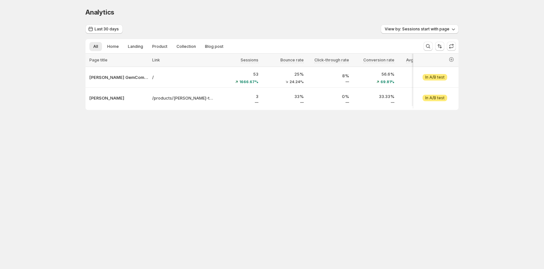 The width and height of the screenshot is (544, 269). Describe the element at coordinates (297, 82) in the screenshot. I see `span: 24.24%` at that location.